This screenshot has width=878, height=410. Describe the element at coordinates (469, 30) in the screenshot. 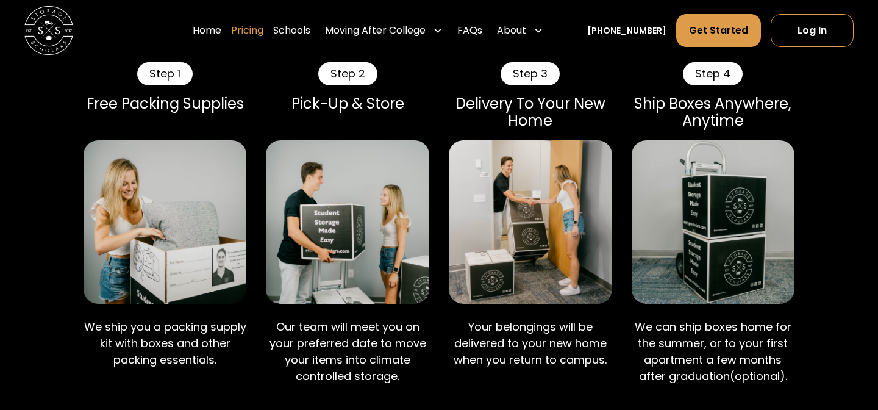

I see `a: FAQs` at that location.